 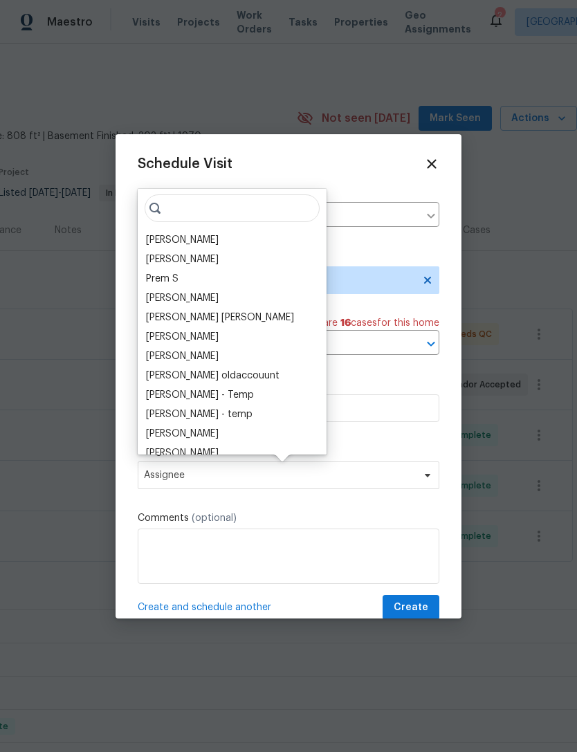 What do you see at coordinates (431, 344) in the screenshot?
I see `button: Open` at bounding box center [431, 344].